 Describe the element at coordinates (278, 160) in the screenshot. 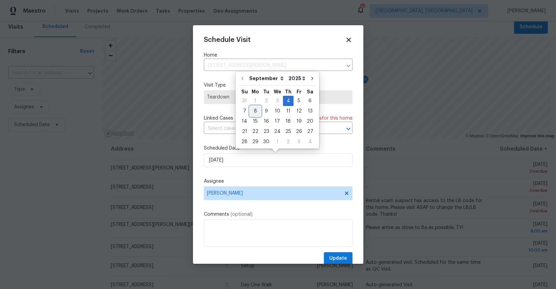

I see `input: M/D/YYYY` at that location.